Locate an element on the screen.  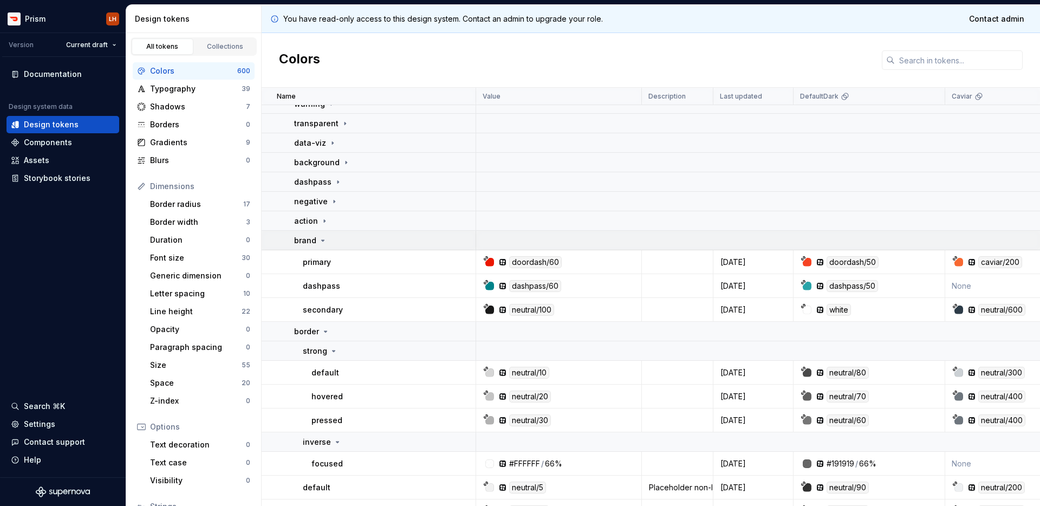
a: Settings is located at coordinates (63, 424).